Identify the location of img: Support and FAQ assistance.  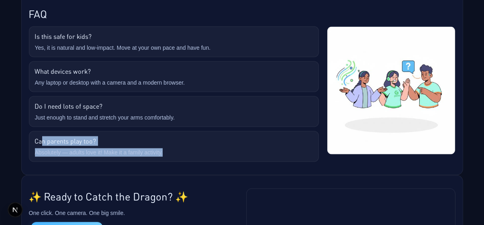
(391, 91).